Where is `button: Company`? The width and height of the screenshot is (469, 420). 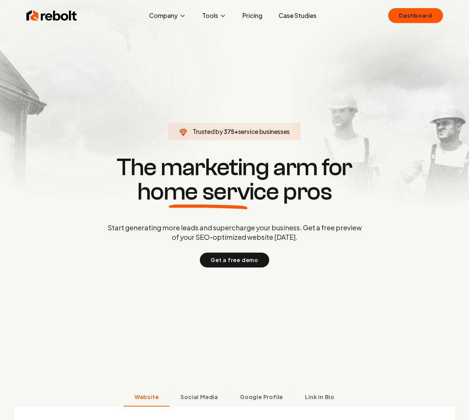 button: Company is located at coordinates (167, 16).